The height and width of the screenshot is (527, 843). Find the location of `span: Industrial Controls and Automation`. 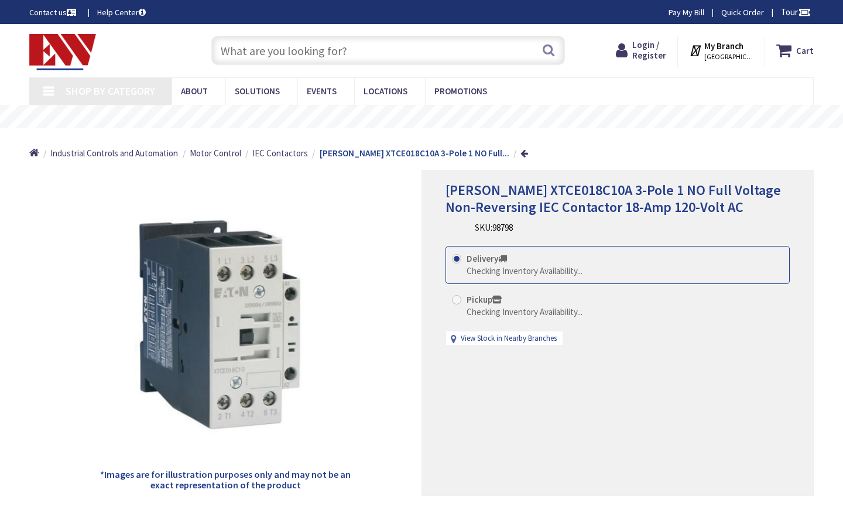

span: Industrial Controls and Automation is located at coordinates (114, 153).